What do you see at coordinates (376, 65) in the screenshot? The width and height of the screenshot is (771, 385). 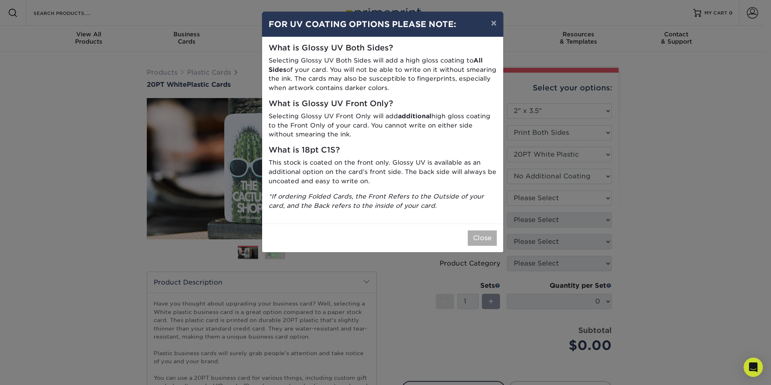 I see `strong: All Sides` at bounding box center [376, 65].